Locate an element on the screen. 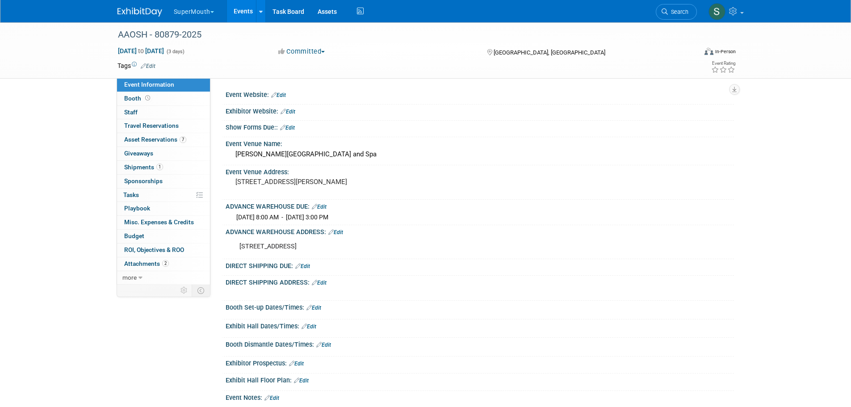 The image size is (851, 407). div: Event Venue Address: is located at coordinates (480, 171).